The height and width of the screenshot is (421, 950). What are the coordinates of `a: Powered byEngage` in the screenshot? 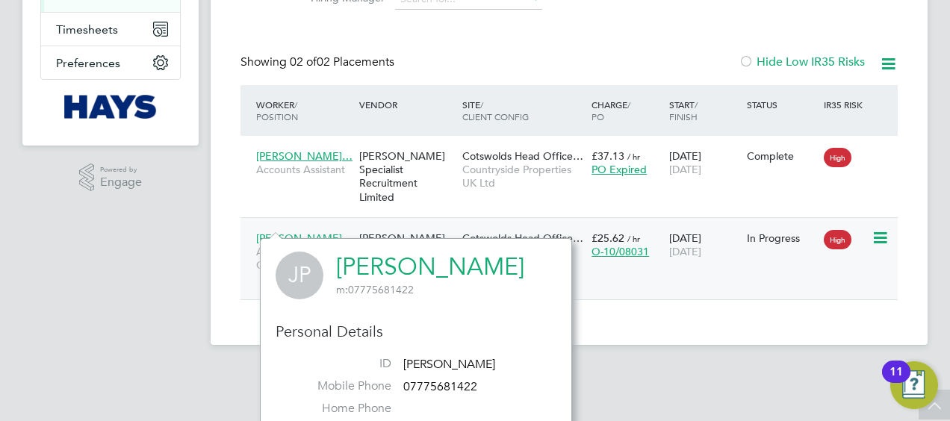 It's located at (110, 178).